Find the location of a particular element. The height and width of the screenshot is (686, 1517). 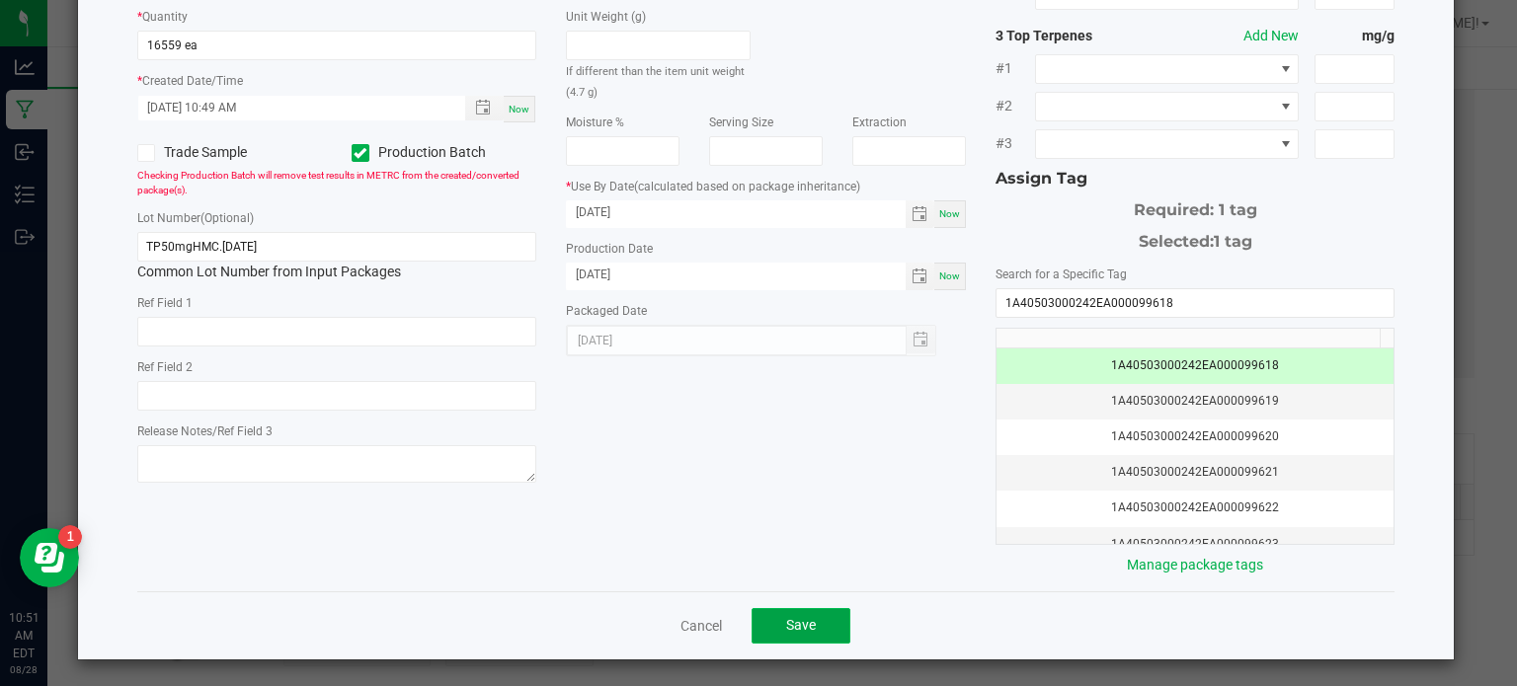

label: Created Date/Time is located at coordinates (193, 81).